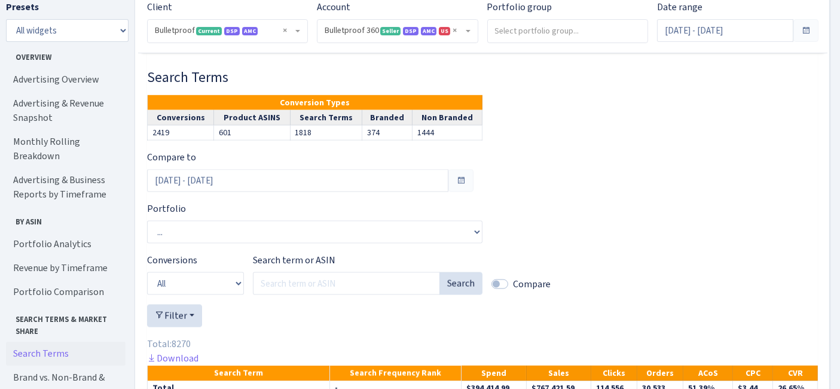 This screenshot has height=389, width=840. Describe the element at coordinates (66, 187) in the screenshot. I see `a: Advertising & Business Reports by Timeframe` at that location.